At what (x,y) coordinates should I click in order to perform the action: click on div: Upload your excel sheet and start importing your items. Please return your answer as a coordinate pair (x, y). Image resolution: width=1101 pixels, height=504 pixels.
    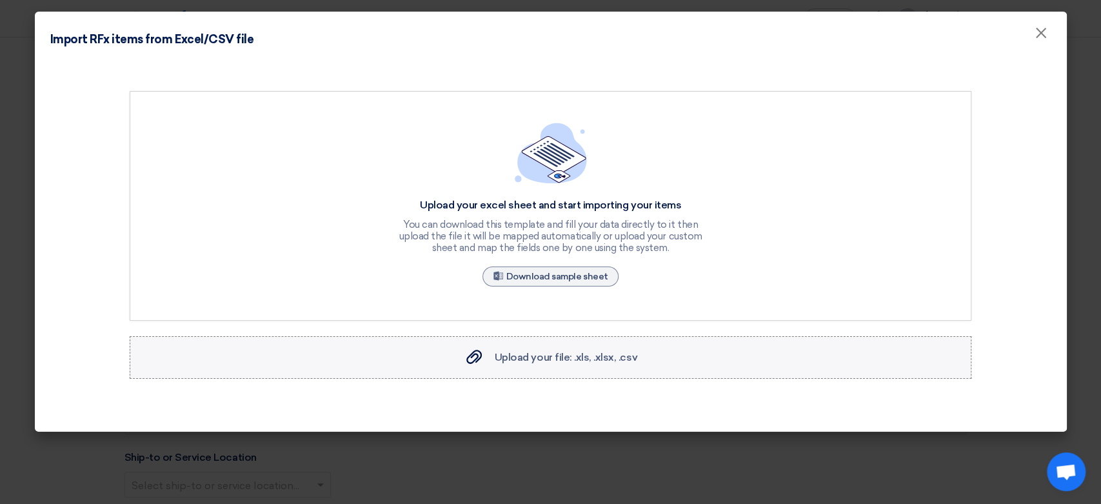
    Looking at the image, I should click on (551, 205).